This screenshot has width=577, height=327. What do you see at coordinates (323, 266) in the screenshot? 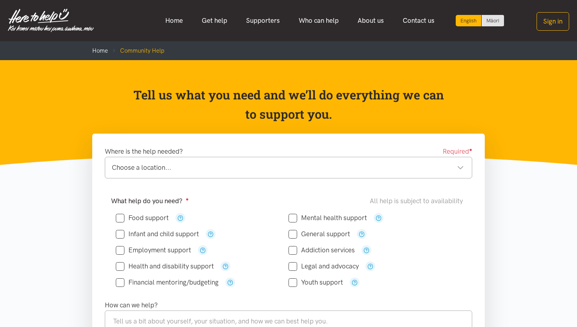
I see `label: Legal and advocacy` at bounding box center [323, 266].